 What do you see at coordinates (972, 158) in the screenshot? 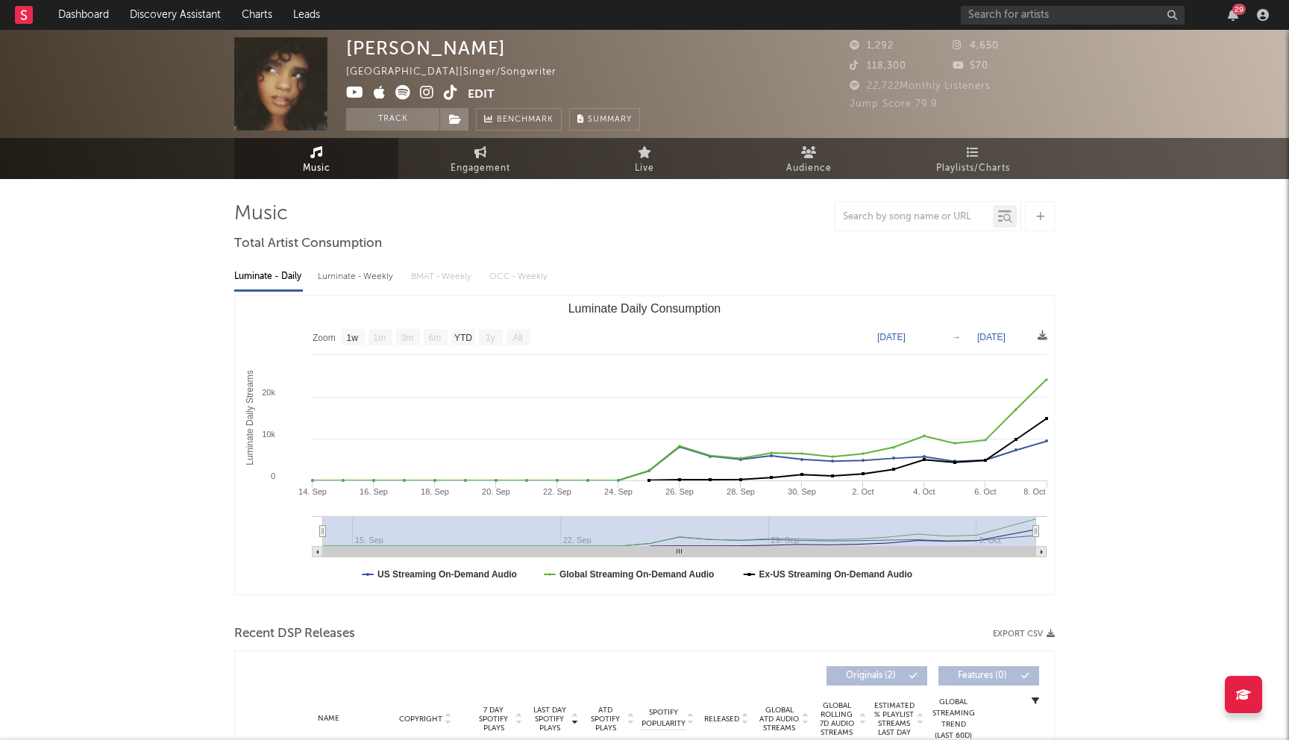
I see `a: Playlists/Charts` at bounding box center [972, 158].